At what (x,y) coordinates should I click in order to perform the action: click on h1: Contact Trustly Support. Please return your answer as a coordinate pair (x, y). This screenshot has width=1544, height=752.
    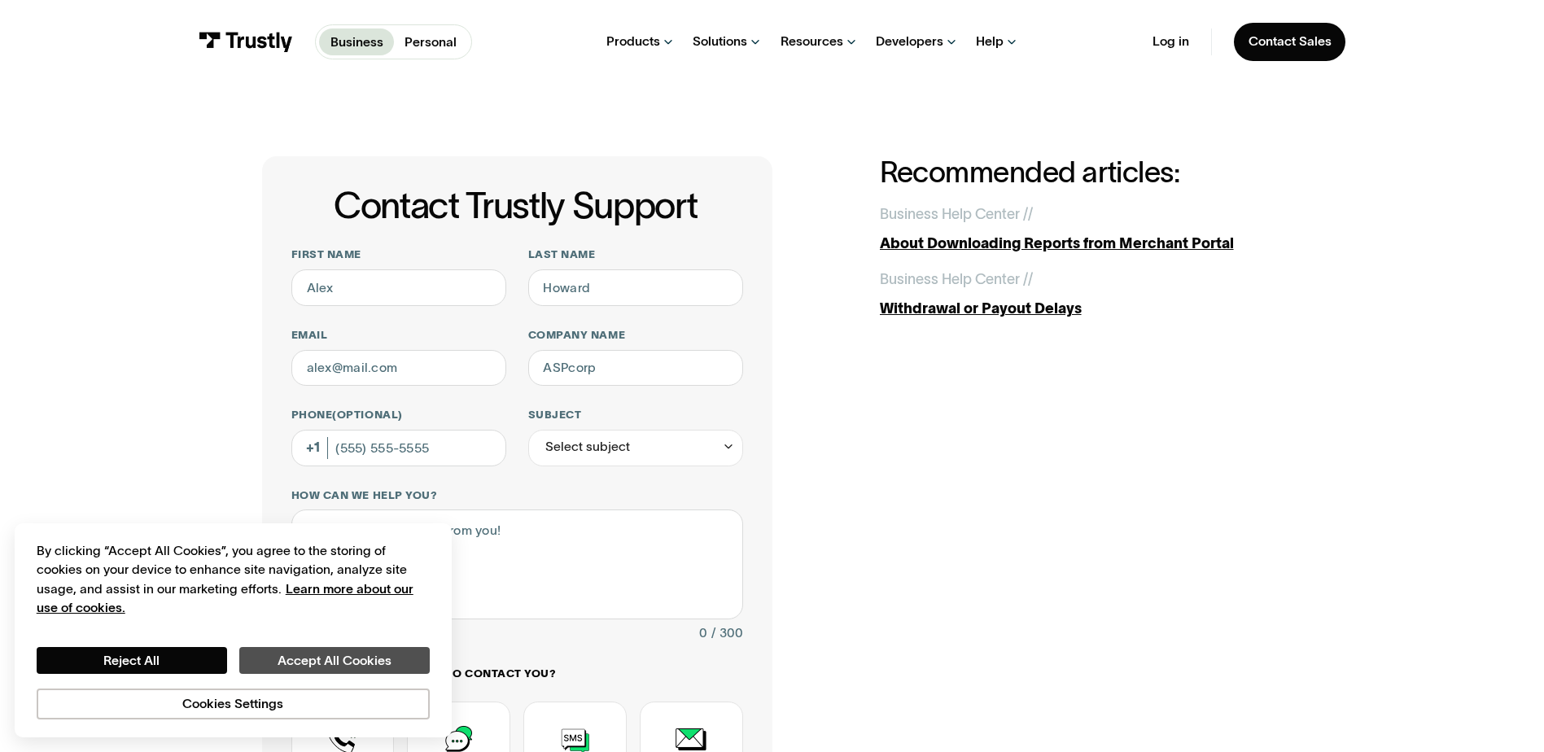
    Looking at the image, I should click on (515, 205).